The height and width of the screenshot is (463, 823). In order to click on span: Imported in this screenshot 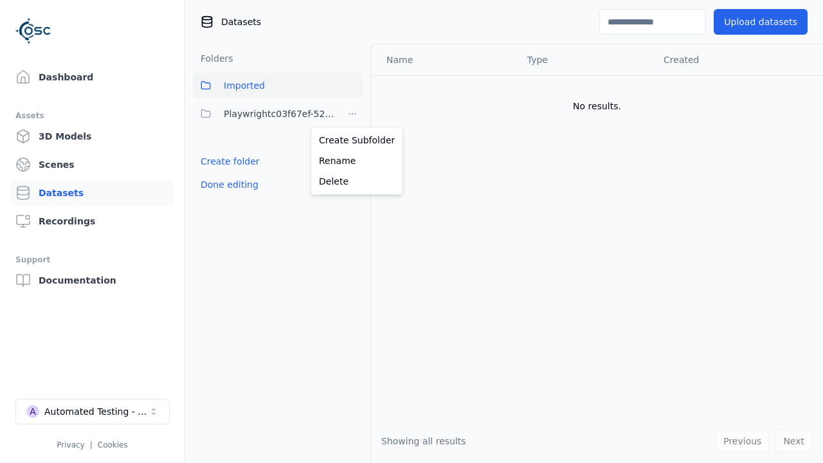, I will do `click(244, 86)`.